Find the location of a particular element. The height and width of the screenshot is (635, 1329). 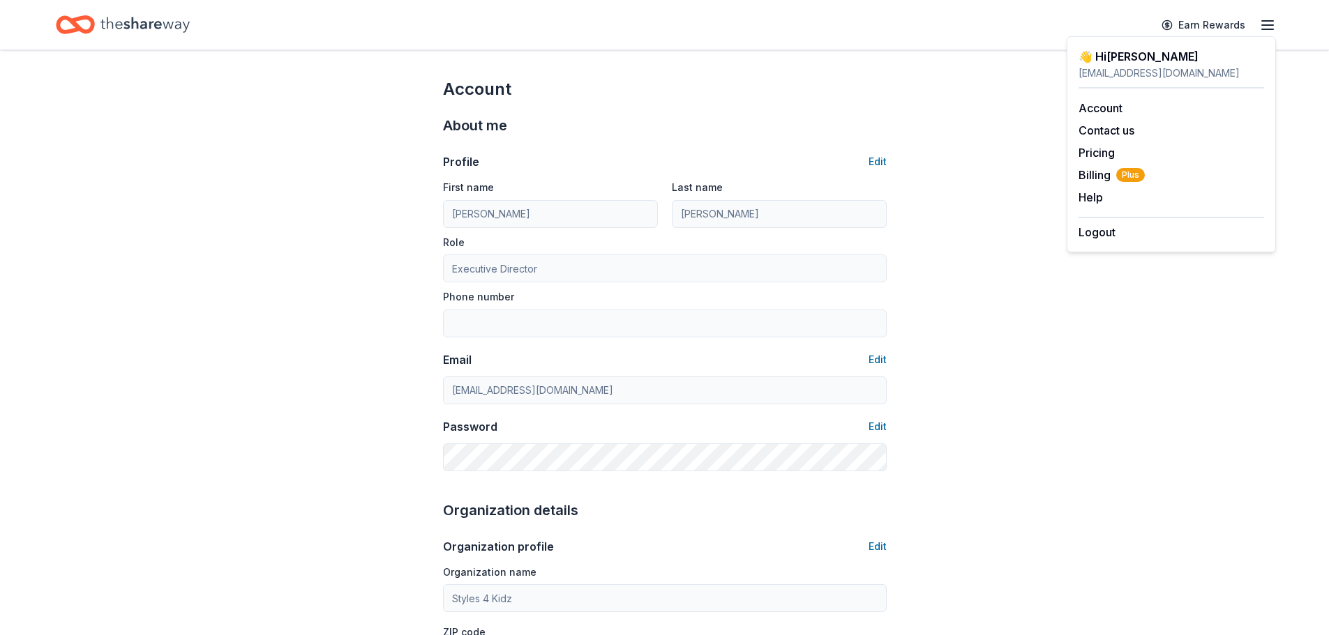

label: Role is located at coordinates (453, 243).